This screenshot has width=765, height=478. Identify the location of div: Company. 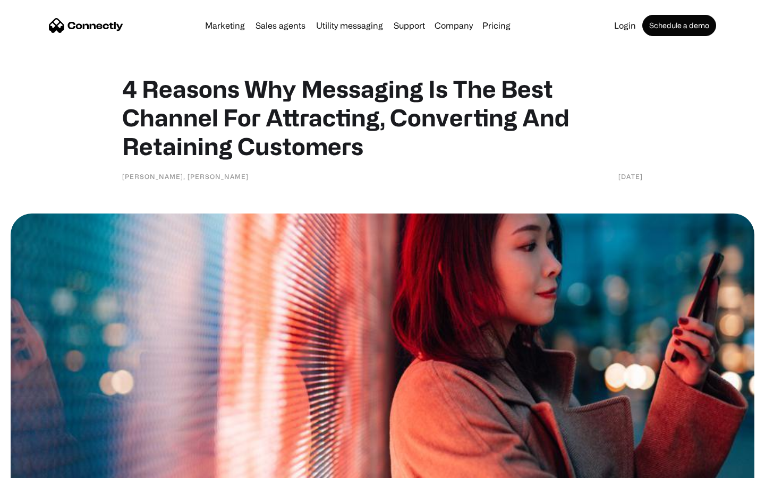
(454, 25).